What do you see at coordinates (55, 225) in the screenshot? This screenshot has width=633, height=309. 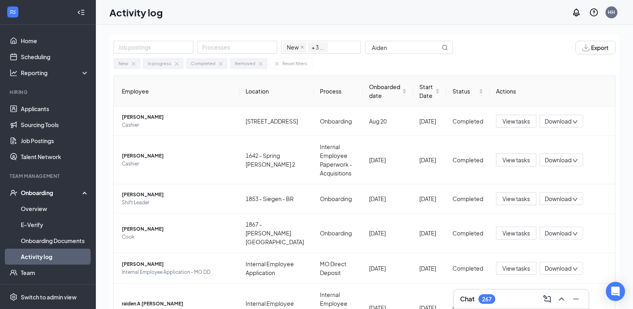 I see `a: E-Verify` at bounding box center [55, 225].